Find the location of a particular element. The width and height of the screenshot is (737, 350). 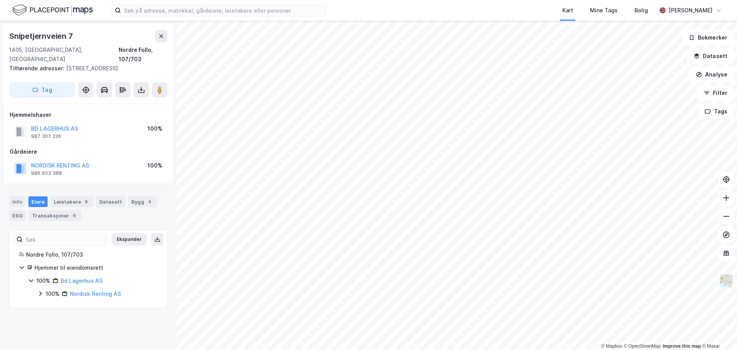

div: Transaksjoner is located at coordinates (55, 215).